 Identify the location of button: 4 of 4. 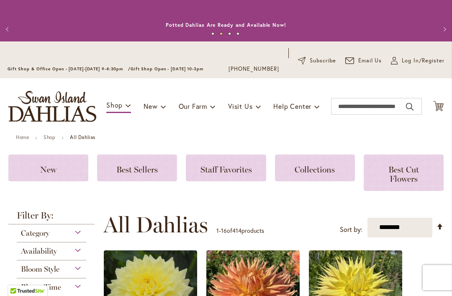
(238, 34).